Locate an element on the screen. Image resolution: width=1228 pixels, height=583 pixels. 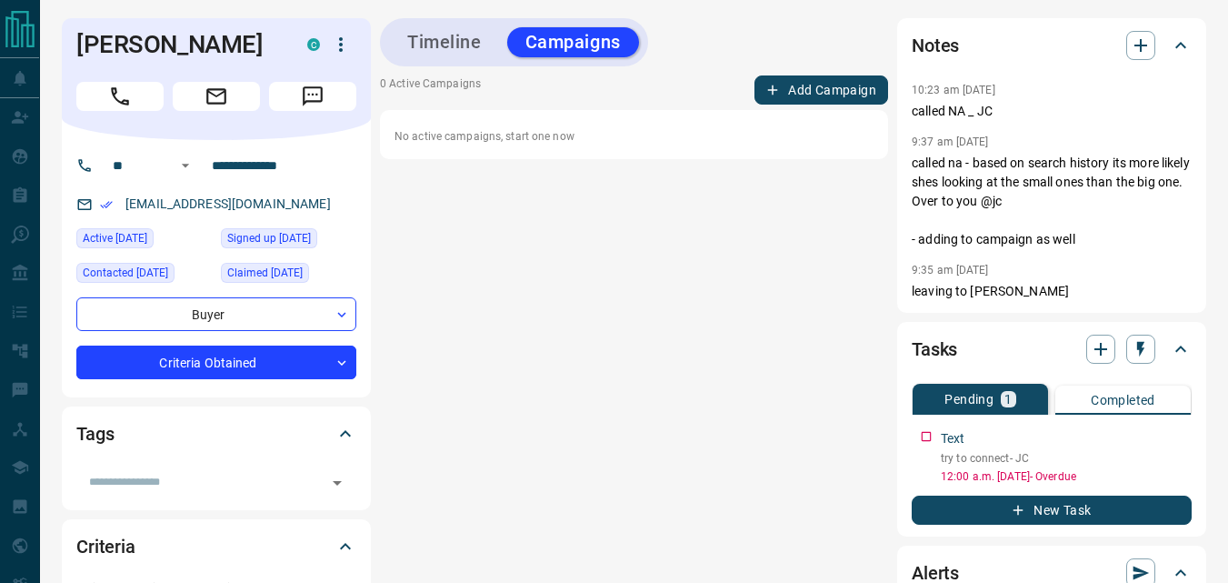
p: called NA _ JC is located at coordinates (1052, 111).